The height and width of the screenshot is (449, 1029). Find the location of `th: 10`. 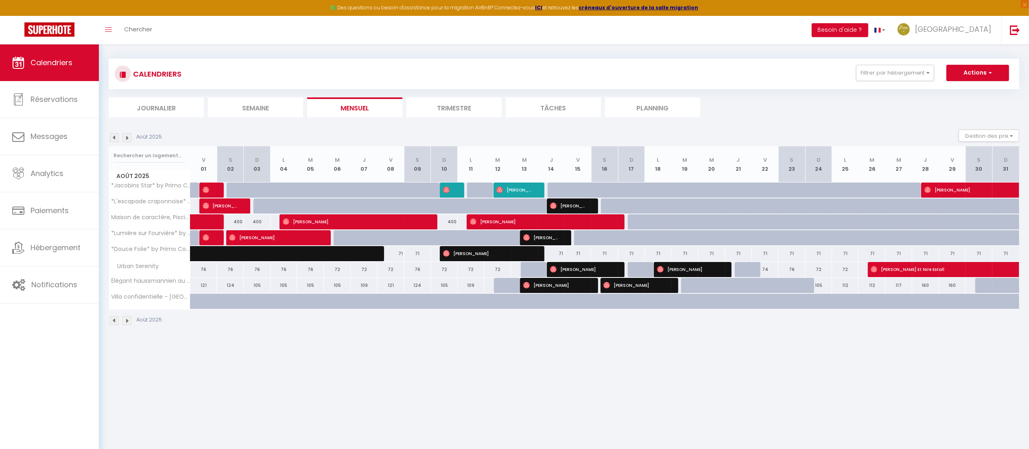

th: 10 is located at coordinates (444, 164).